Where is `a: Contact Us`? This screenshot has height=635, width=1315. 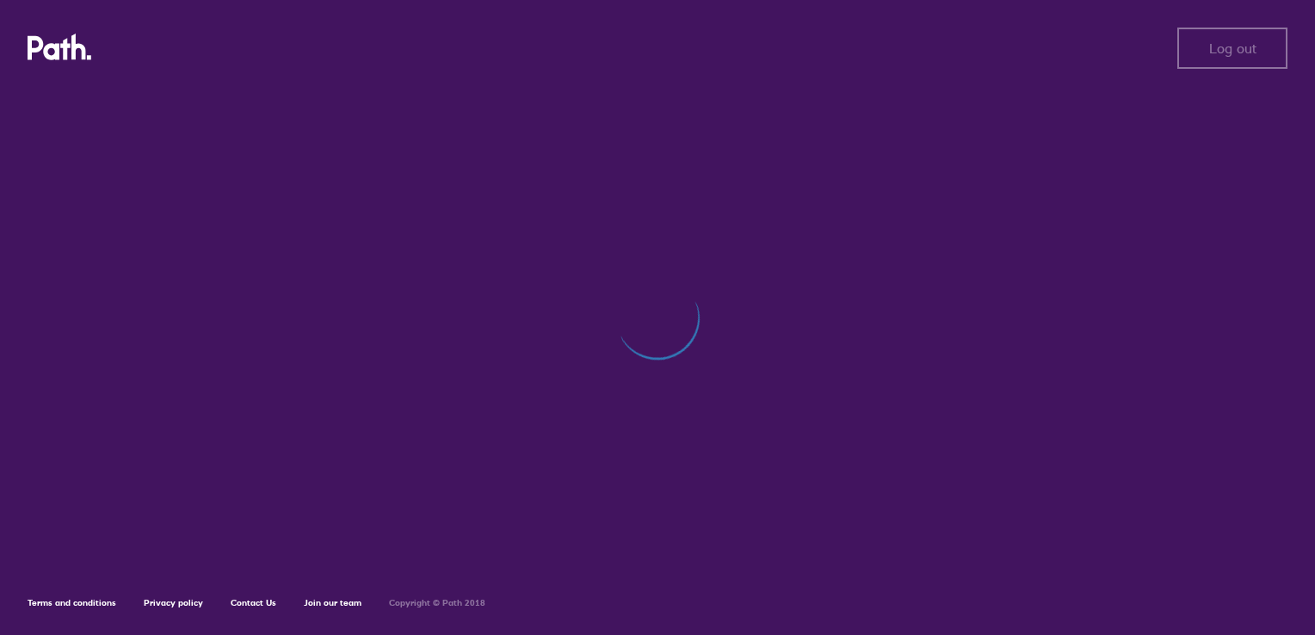 a: Contact Us is located at coordinates (253, 603).